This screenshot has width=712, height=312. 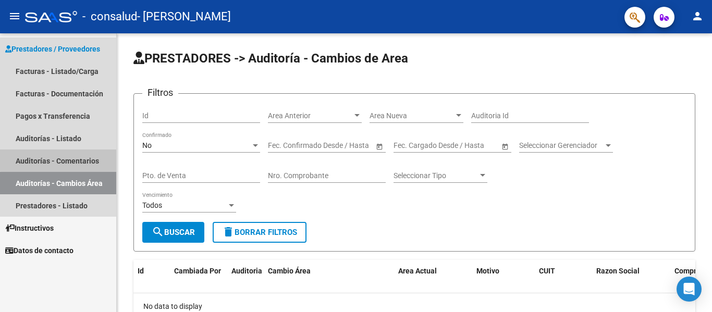 What do you see at coordinates (141, 271) in the screenshot?
I see `span: Id` at bounding box center [141, 271].